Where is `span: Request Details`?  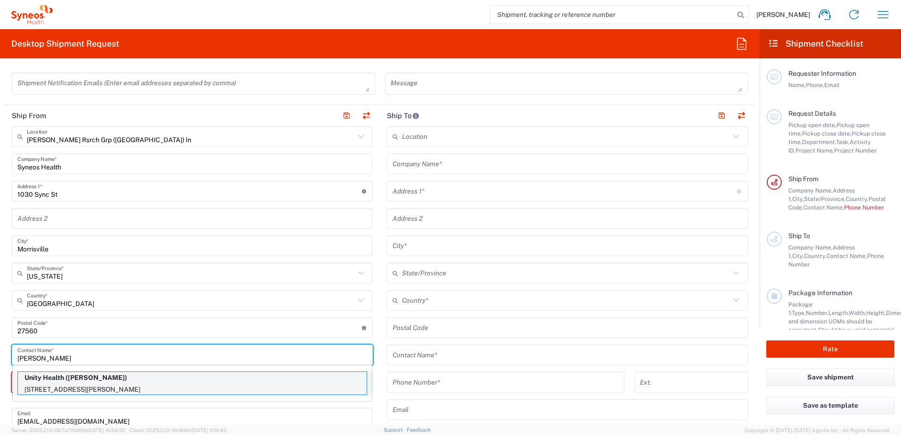
span: Request Details is located at coordinates (812, 114).